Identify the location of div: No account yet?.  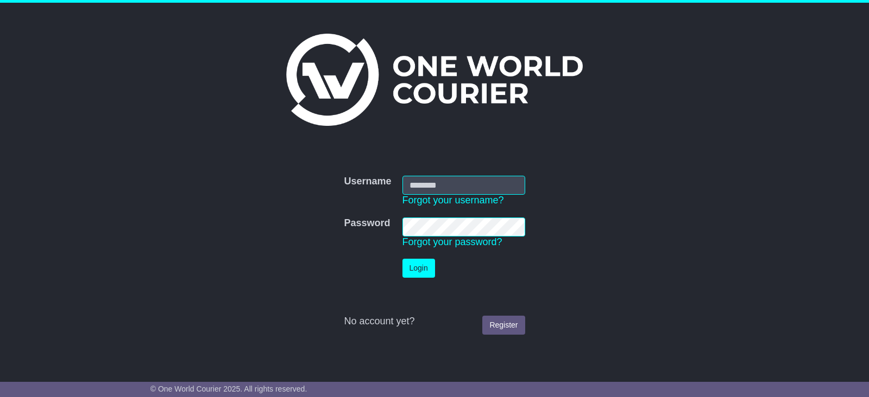
(434, 322).